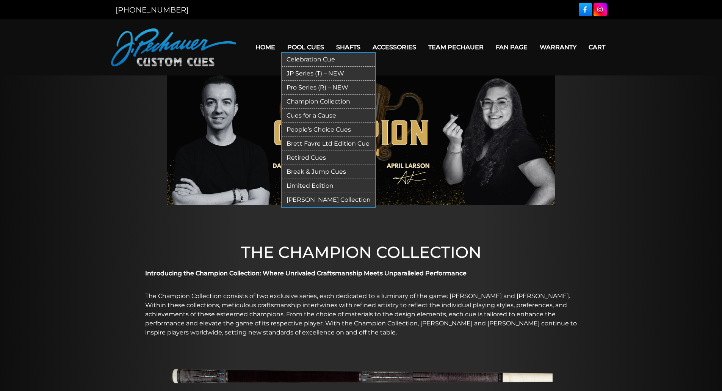  I want to click on a: Champion Collection, so click(328, 102).